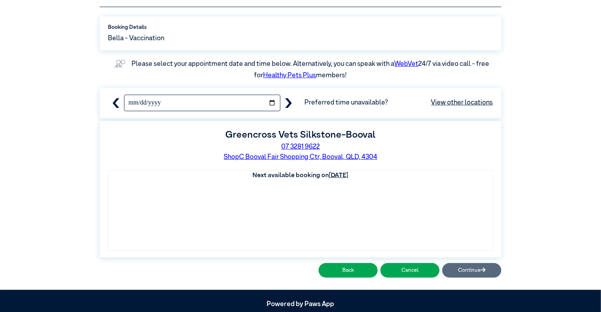  What do you see at coordinates (301, 175) in the screenshot?
I see `th: Next available booking on` at bounding box center [301, 175].